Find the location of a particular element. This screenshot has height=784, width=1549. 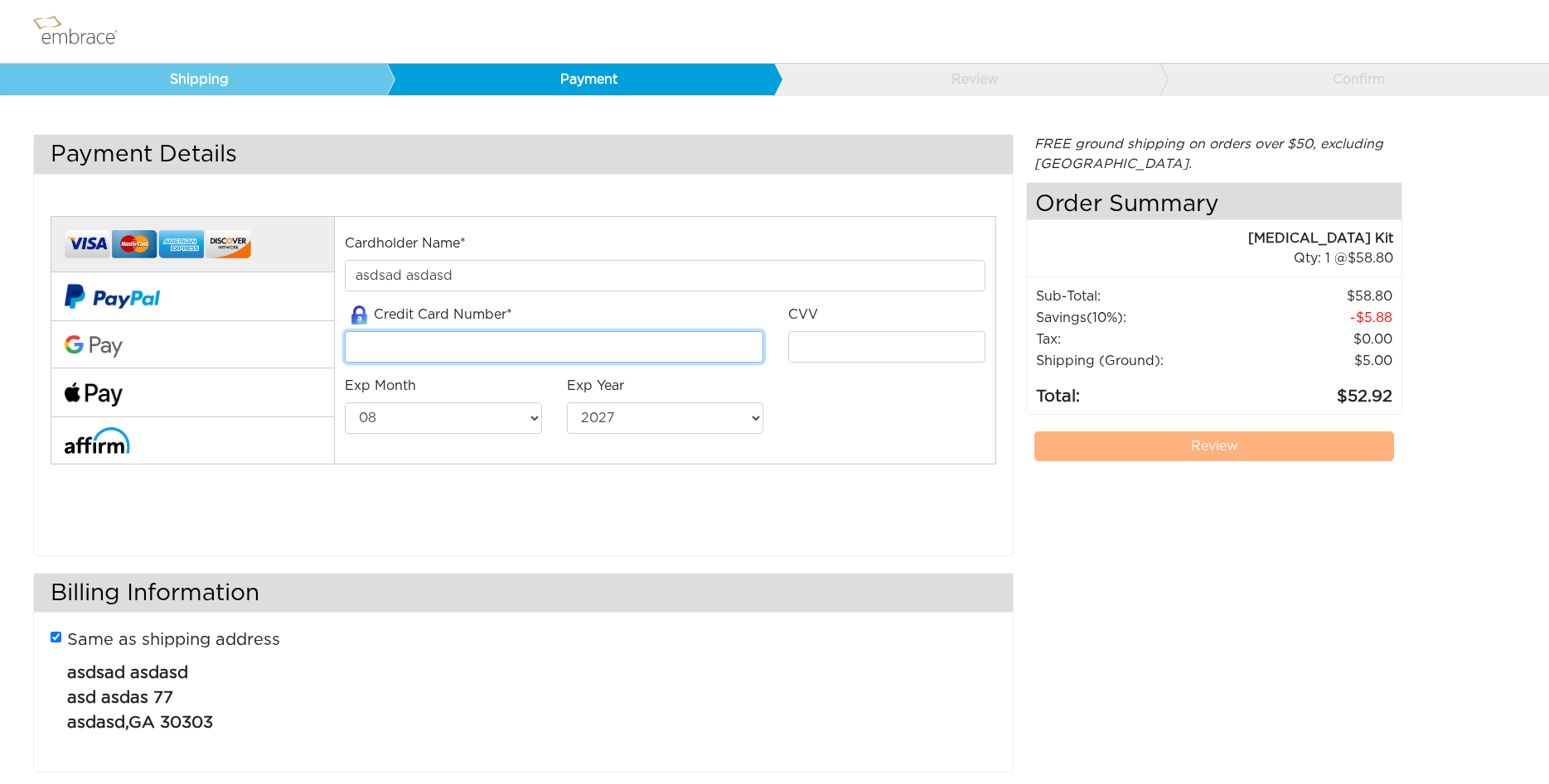

span: GA is located at coordinates (142, 724).